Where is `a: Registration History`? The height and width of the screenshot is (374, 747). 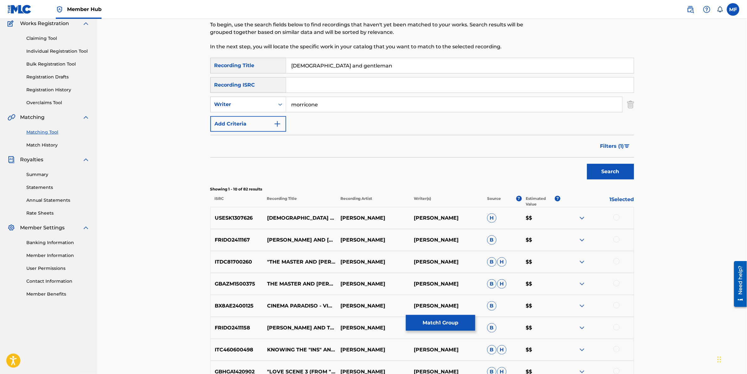
a: Registration History is located at coordinates (58, 90).